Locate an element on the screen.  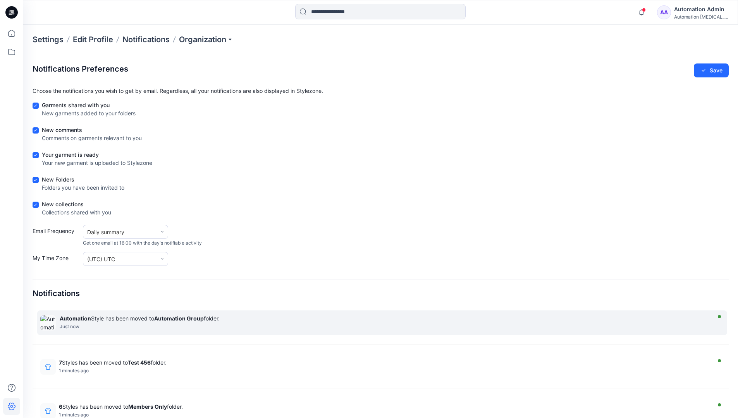
div: AA is located at coordinates (664, 12).